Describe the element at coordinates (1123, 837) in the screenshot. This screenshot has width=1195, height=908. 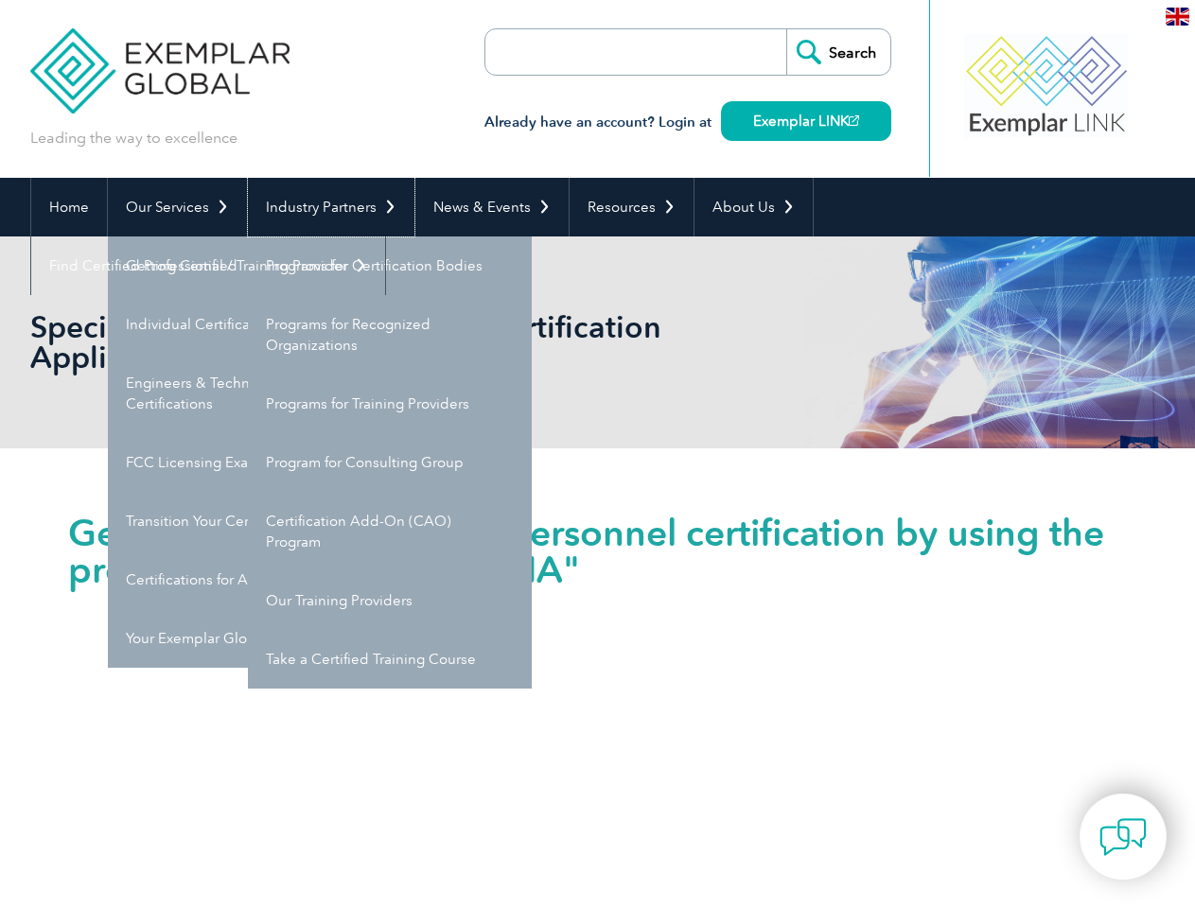
I see `img: contact-chat.png` at that location.